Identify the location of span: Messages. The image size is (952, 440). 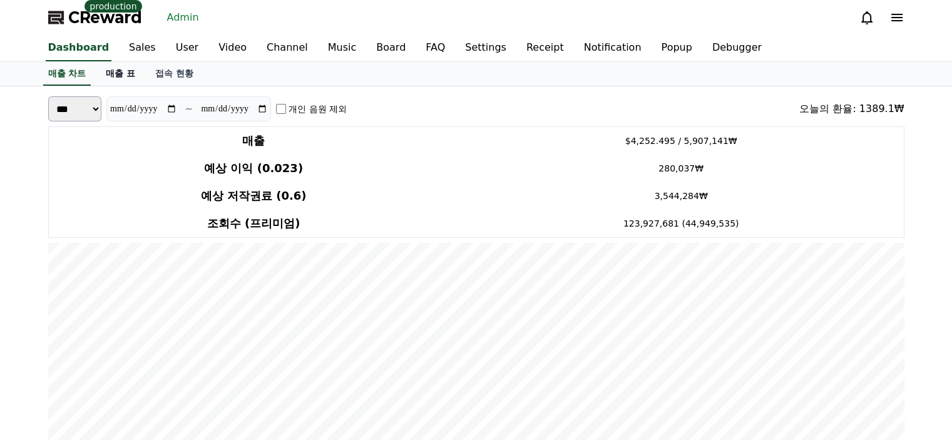
(122, 376).